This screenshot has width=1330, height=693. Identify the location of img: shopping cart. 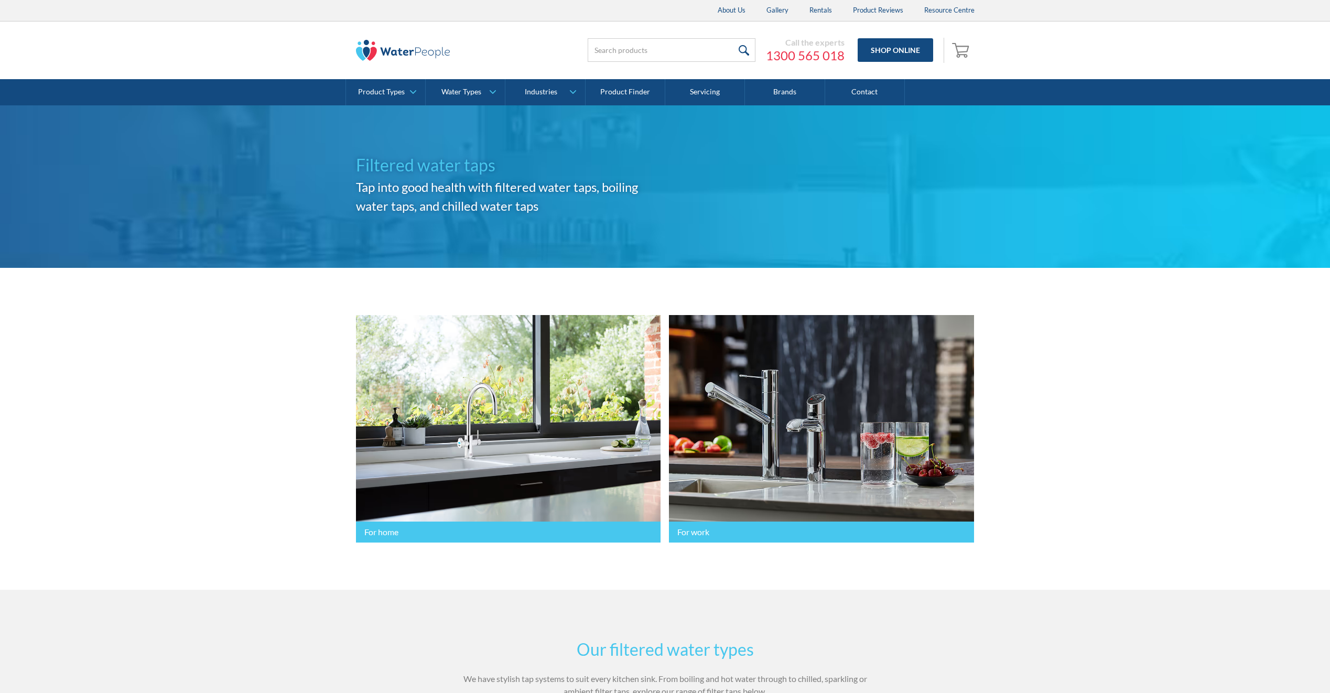
(962, 50).